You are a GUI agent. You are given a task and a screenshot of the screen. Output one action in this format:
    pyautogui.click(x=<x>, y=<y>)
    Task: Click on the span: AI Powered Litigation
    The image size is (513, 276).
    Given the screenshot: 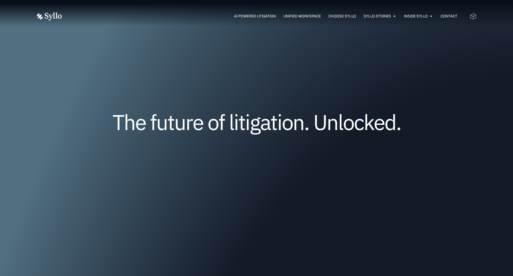 What is the action you would take?
    pyautogui.click(x=255, y=16)
    